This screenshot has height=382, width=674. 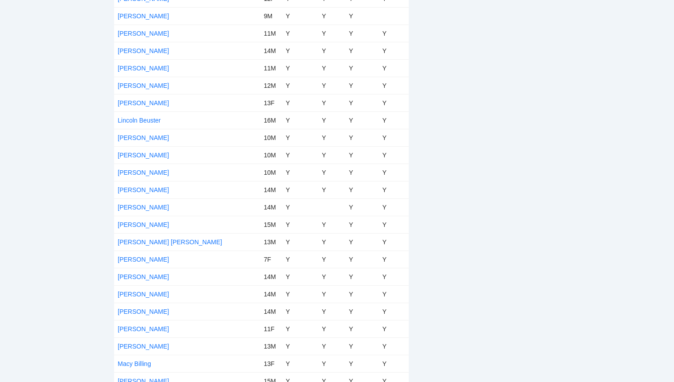 I want to click on td: 13M, so click(x=271, y=346).